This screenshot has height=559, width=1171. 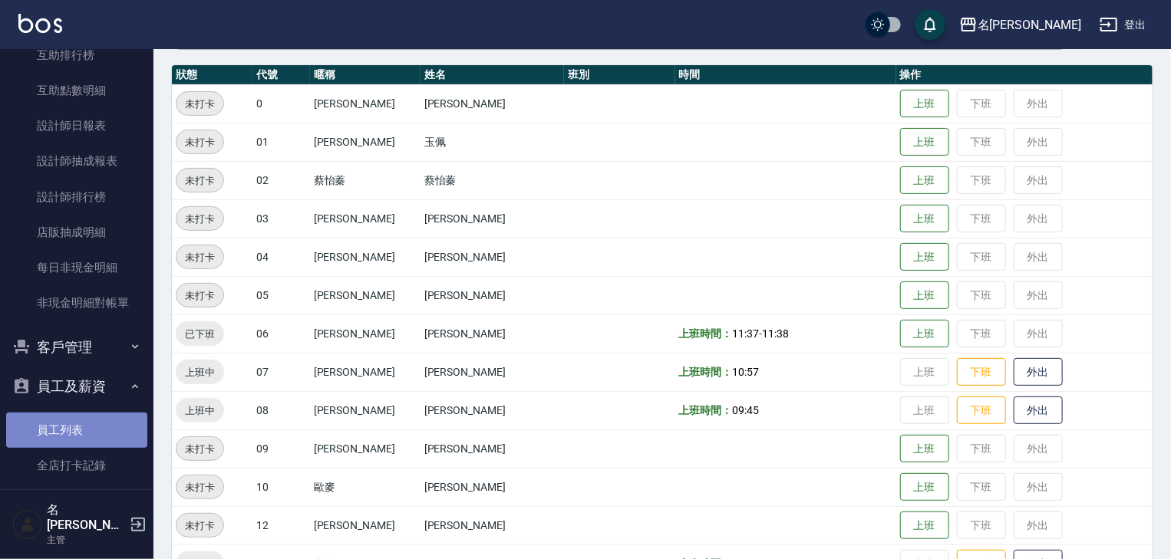 What do you see at coordinates (1025, 75) in the screenshot?
I see `th: 操作` at bounding box center [1025, 75].